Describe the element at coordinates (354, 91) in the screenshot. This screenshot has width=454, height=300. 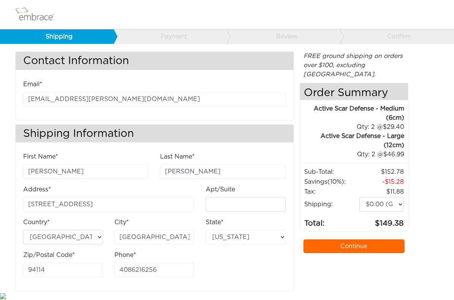
I see `h4: Order Summary` at that location.